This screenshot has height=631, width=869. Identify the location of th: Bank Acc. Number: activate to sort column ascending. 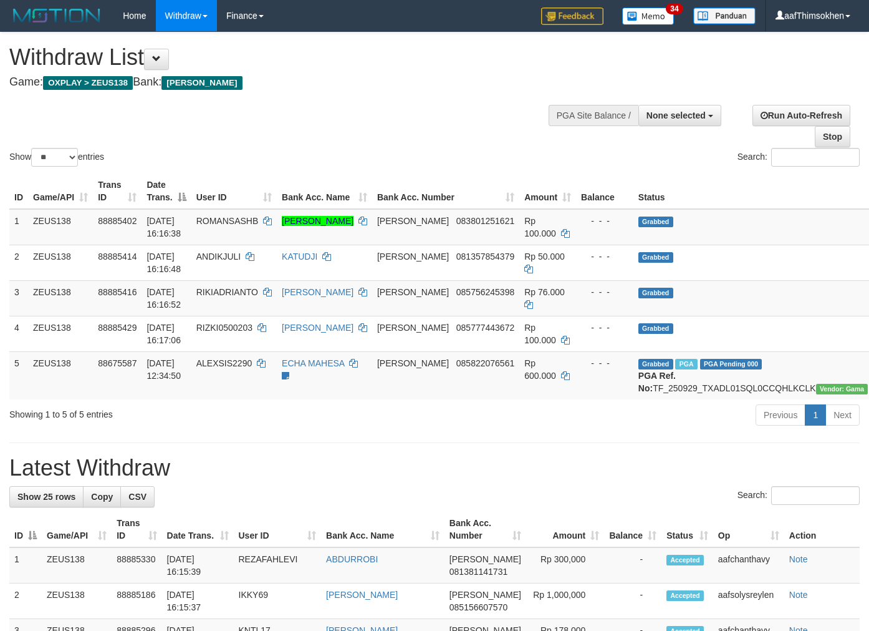
(446, 191).